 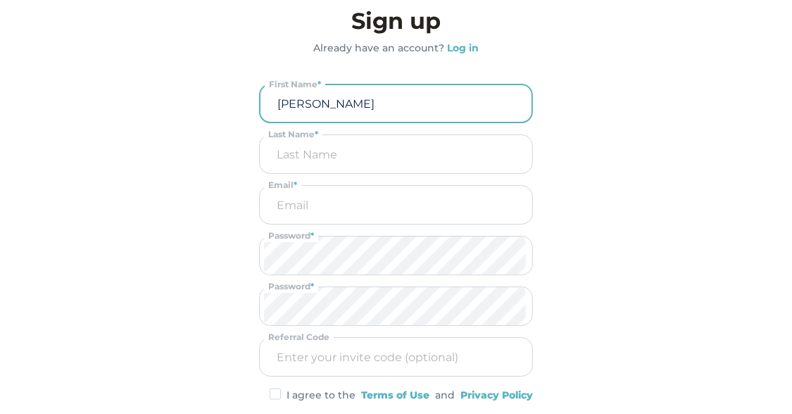 What do you see at coordinates (396, 104) in the screenshot?
I see `input: First Name` at bounding box center [396, 104].